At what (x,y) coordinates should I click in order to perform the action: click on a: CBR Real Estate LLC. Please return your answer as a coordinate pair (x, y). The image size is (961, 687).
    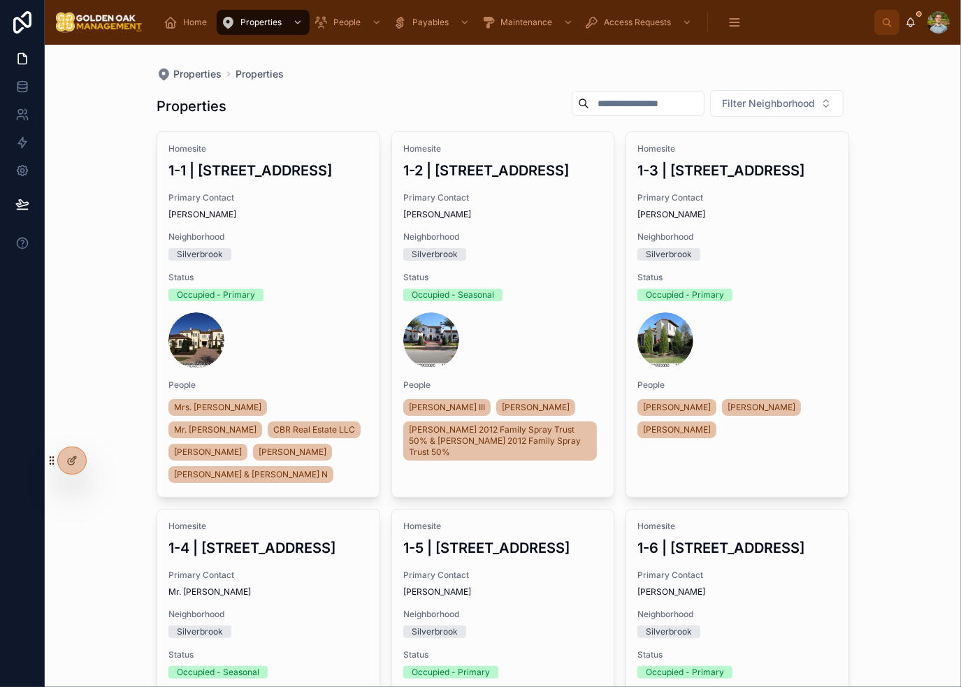
    Looking at the image, I should click on (314, 430).